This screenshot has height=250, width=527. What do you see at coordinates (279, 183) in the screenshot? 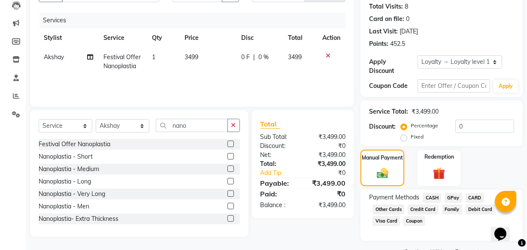
I see `div: Payable:` at bounding box center [279, 183].